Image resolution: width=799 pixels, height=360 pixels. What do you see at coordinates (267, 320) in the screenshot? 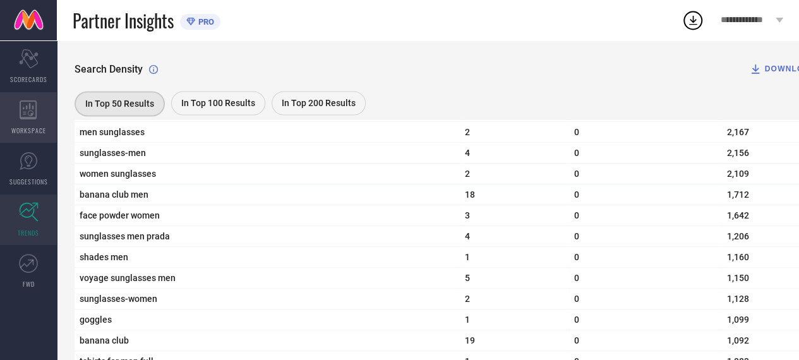
I see `span: goggles` at bounding box center [267, 320].